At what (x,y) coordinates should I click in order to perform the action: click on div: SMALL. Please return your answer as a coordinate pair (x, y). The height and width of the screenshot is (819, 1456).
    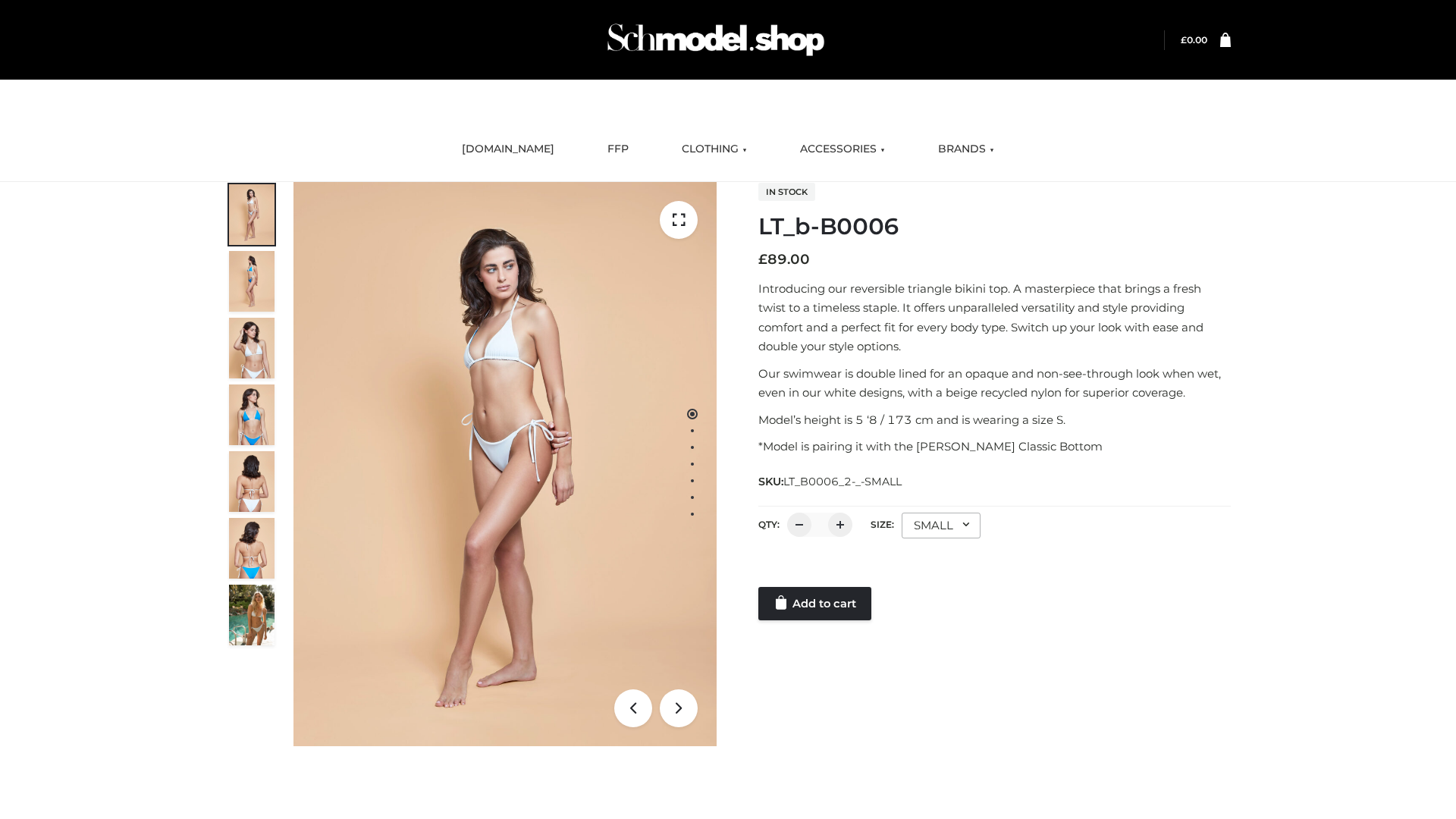
    Looking at the image, I should click on (941, 525).